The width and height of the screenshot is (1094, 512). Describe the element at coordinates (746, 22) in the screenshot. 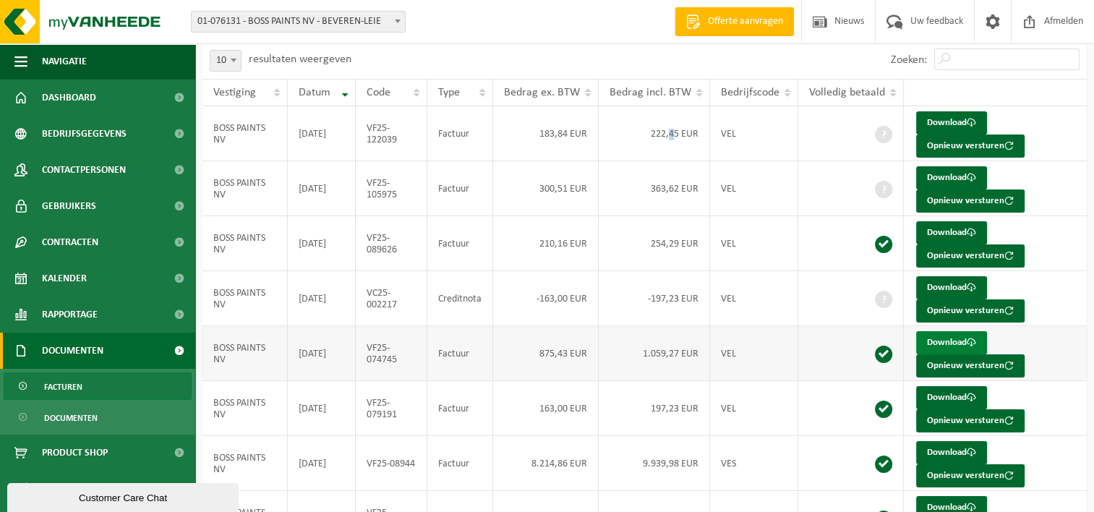

I see `span: Offerte aanvragen` at that location.